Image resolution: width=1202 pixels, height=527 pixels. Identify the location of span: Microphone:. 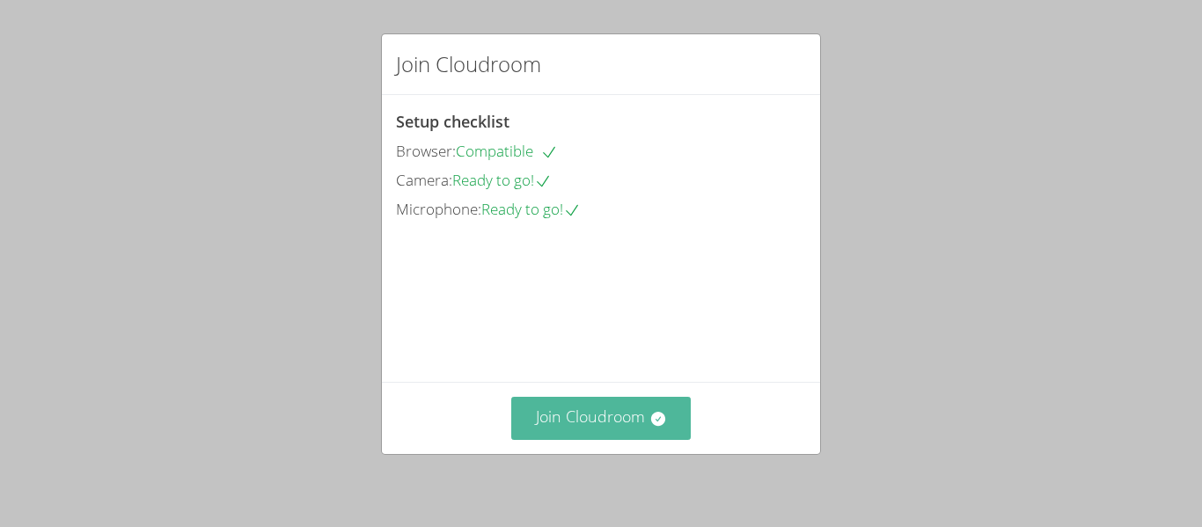
(438, 209).